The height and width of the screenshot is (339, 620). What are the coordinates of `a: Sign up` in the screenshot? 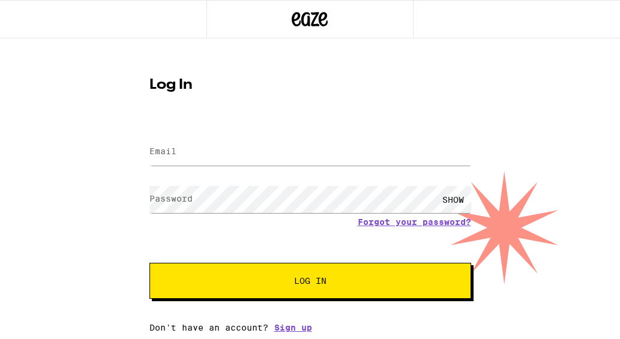 It's located at (293, 328).